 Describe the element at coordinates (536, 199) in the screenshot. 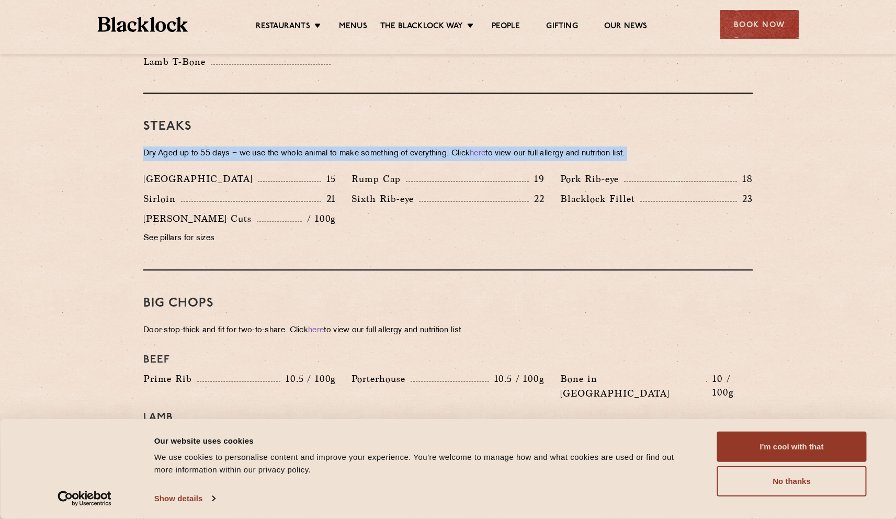

I see `p: 22` at that location.